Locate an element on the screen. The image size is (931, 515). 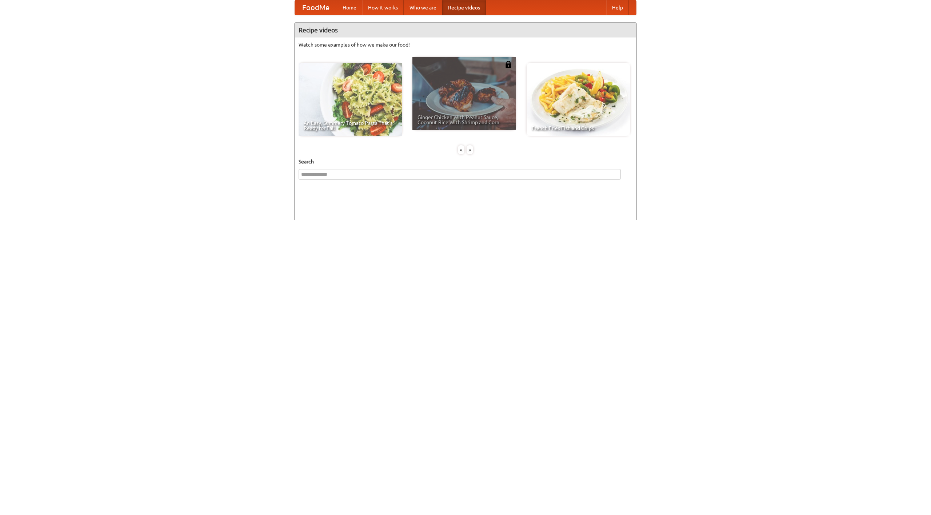
span: French Fries Fish and Chips is located at coordinates (578, 128).